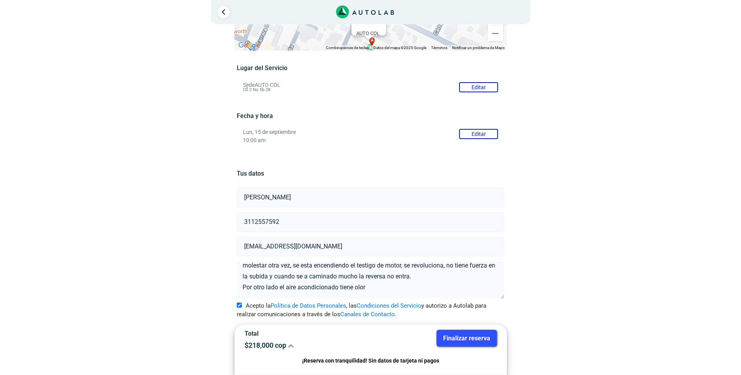 The width and height of the screenshot is (741, 375). Describe the element at coordinates (239, 305) in the screenshot. I see `input: Acepto laPolítica de Datos Personales, lasCondiciones del Servicioy autorizo a Autolab para reali...` at that location.